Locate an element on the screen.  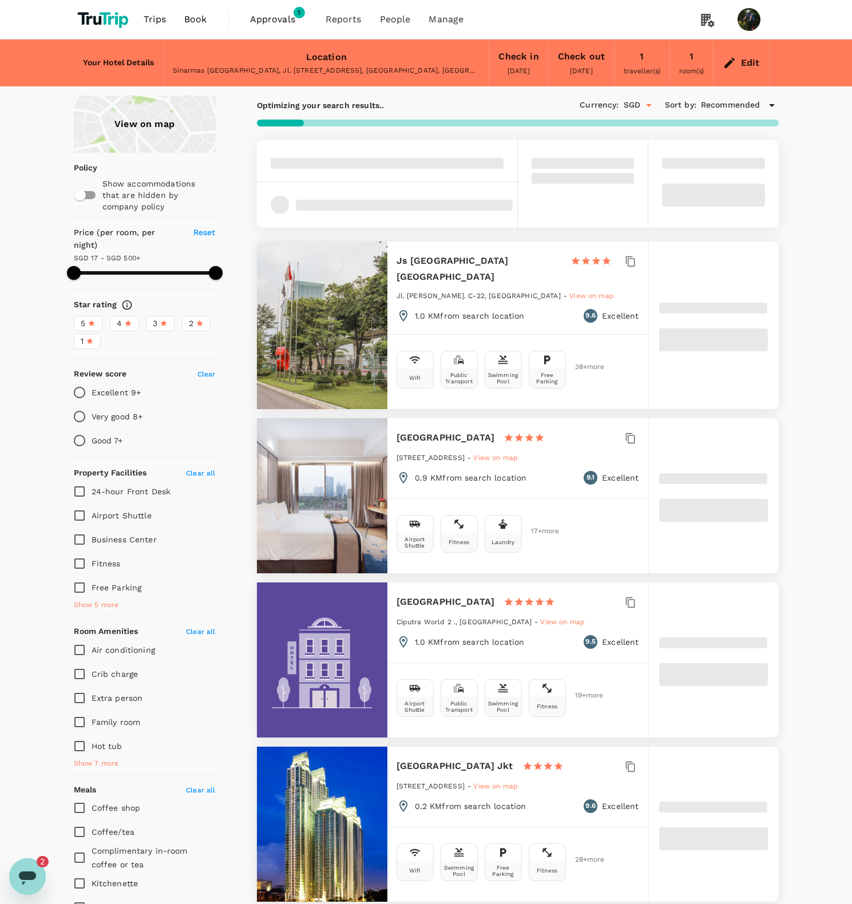
span: Free Parking is located at coordinates (117, 588).